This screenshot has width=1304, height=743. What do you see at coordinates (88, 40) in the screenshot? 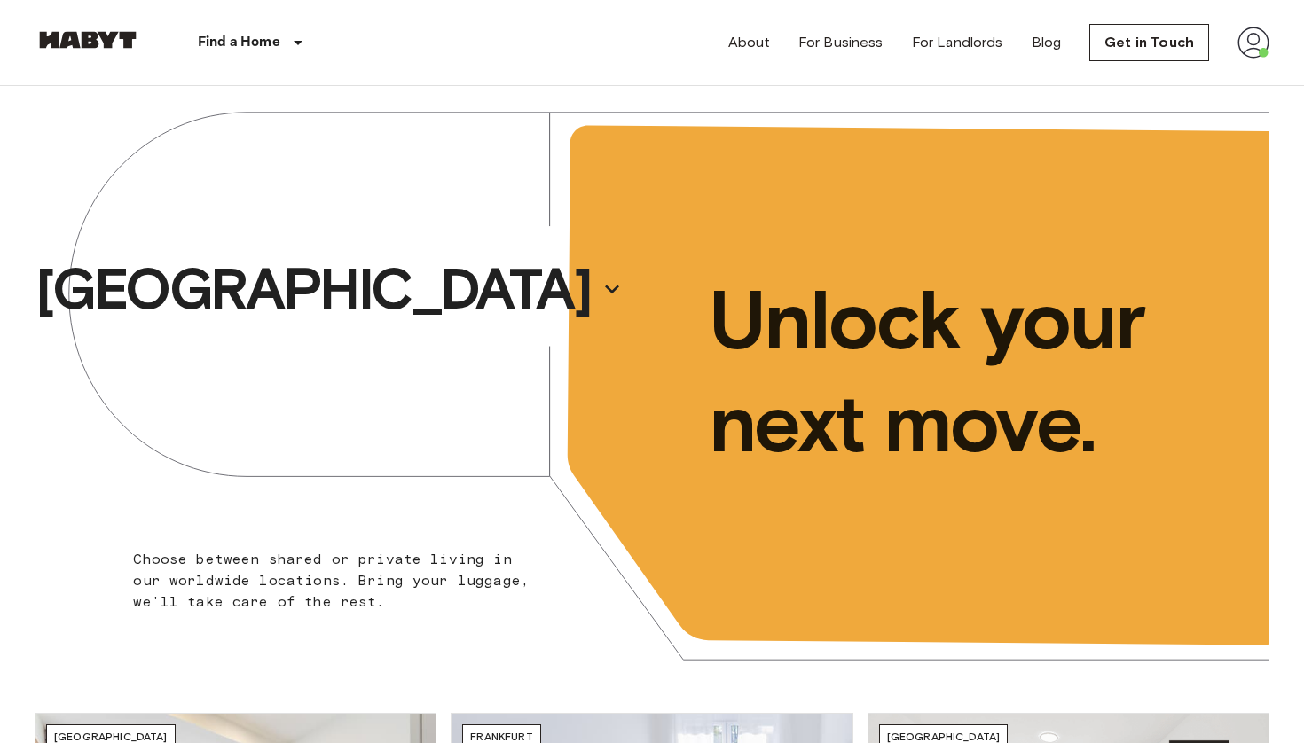
I see `img: Habyt` at bounding box center [88, 40].